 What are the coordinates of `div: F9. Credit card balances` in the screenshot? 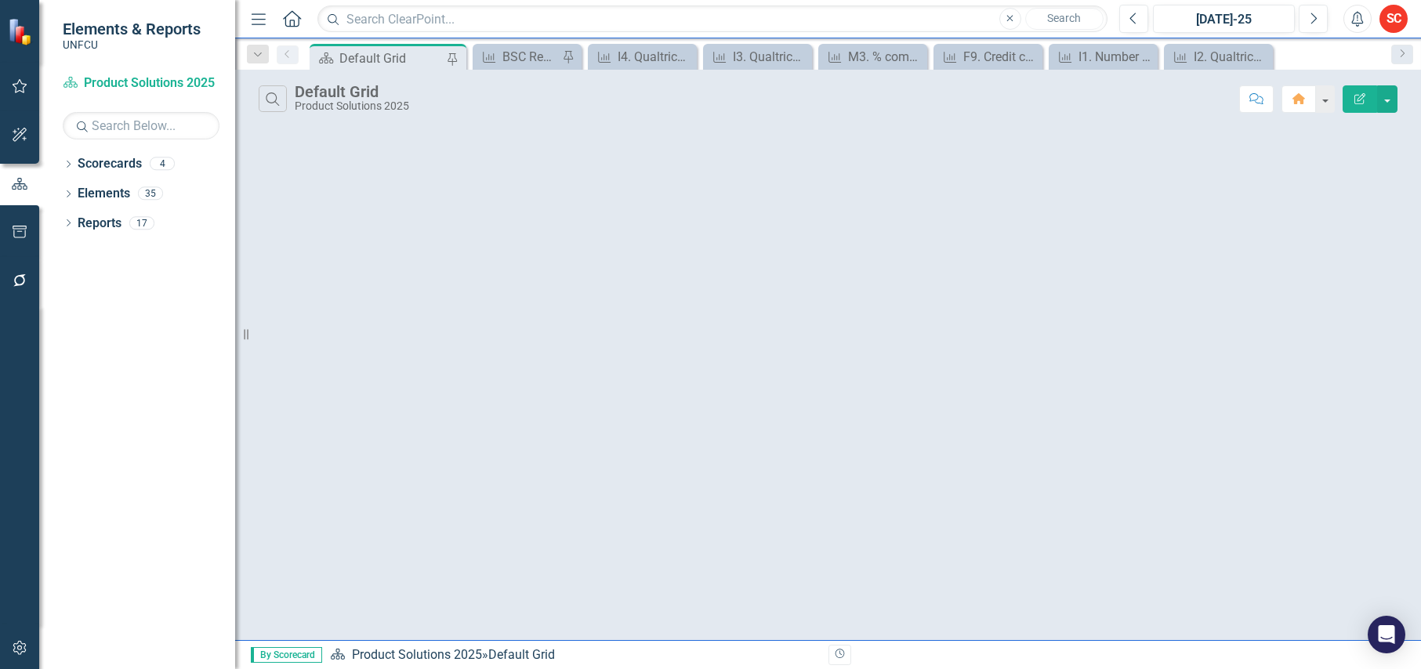 It's located at (1001, 56).